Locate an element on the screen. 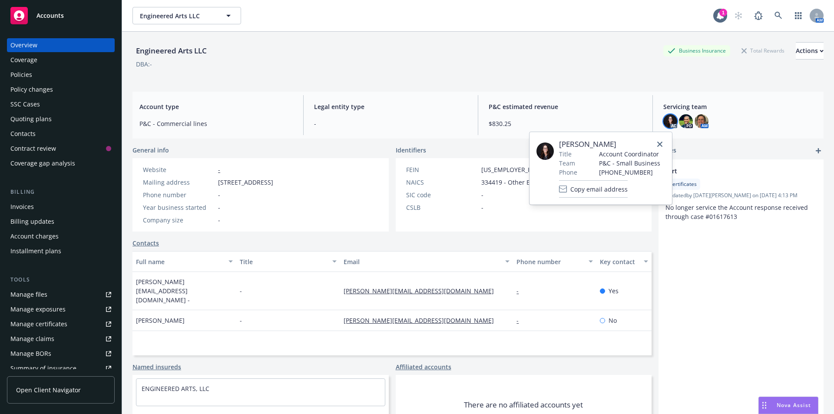 The image size is (834, 414). button: Phone number is located at coordinates (554, 261).